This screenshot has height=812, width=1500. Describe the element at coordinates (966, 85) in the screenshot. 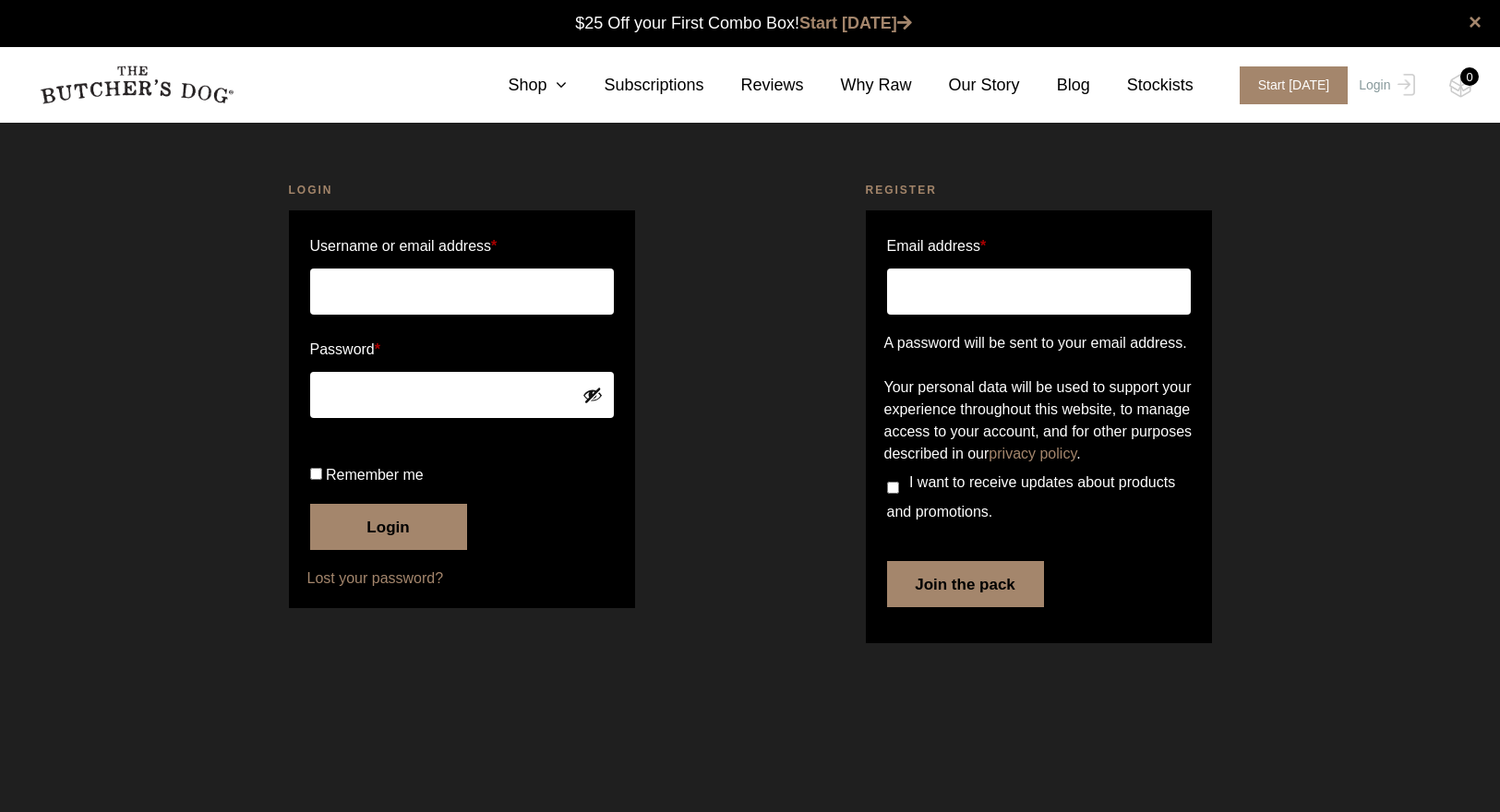

I see `a: Our Story` at that location.